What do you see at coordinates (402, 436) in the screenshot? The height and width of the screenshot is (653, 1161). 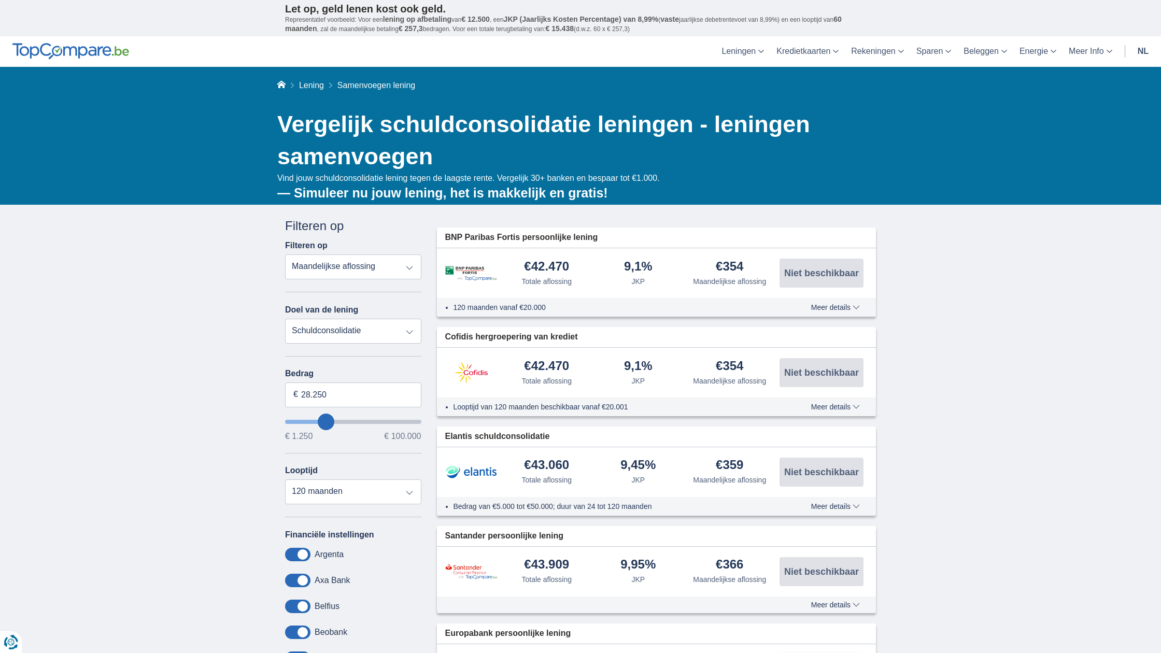 I see `span: € 100.000` at bounding box center [402, 436].